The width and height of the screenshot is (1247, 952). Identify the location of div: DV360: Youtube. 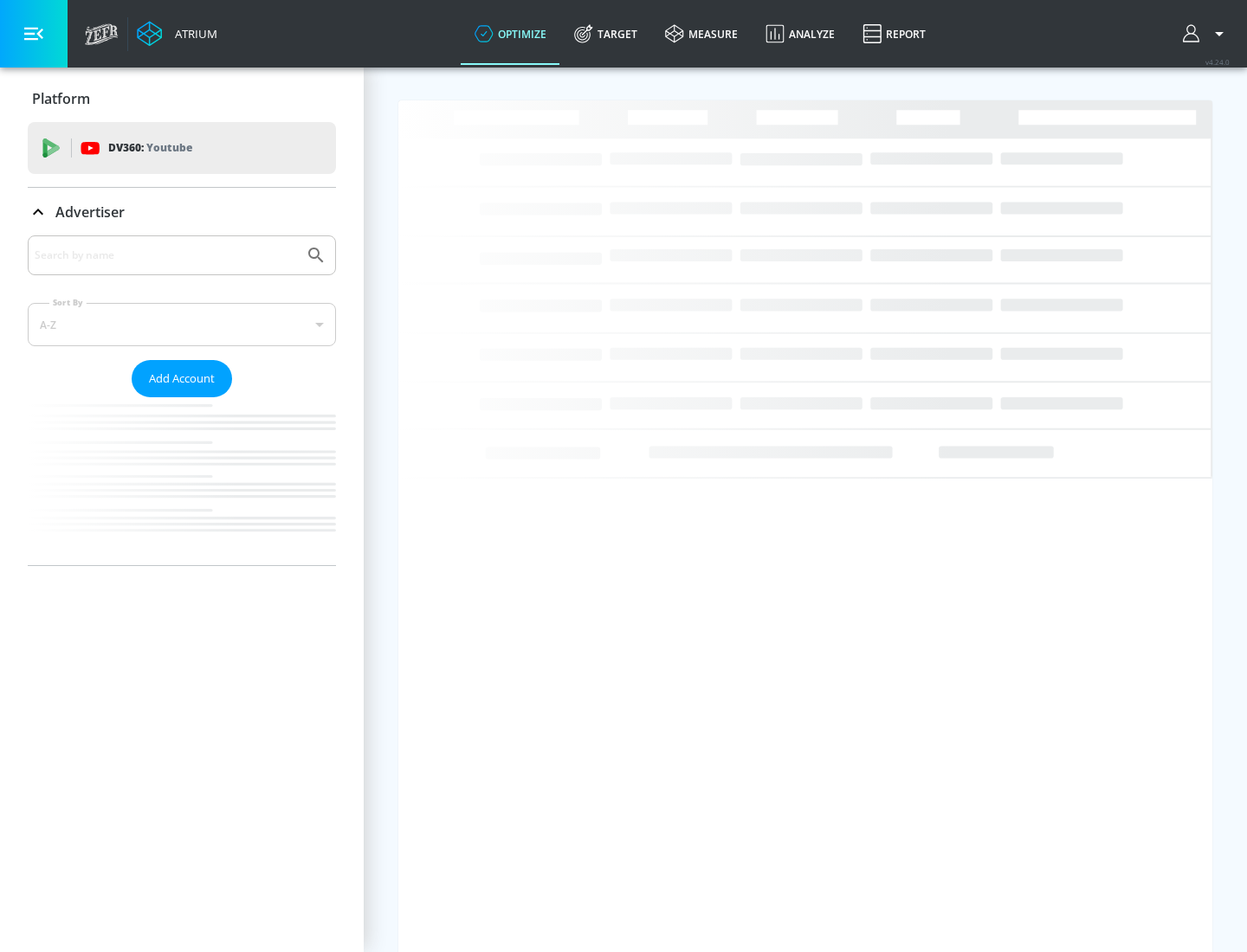
(182, 148).